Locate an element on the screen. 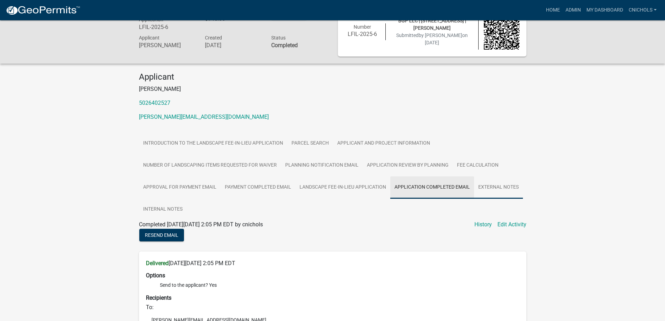  a: Application Completed Email is located at coordinates (432, 187).